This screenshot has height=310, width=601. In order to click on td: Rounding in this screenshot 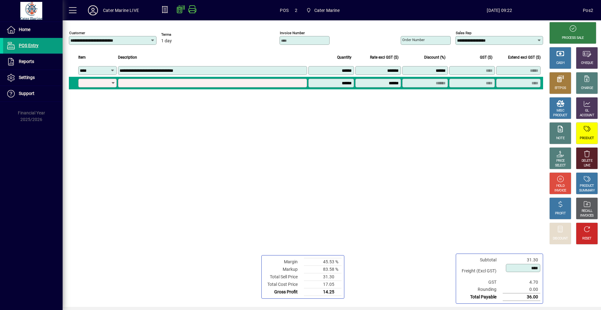, I will do `click(481, 289)`.